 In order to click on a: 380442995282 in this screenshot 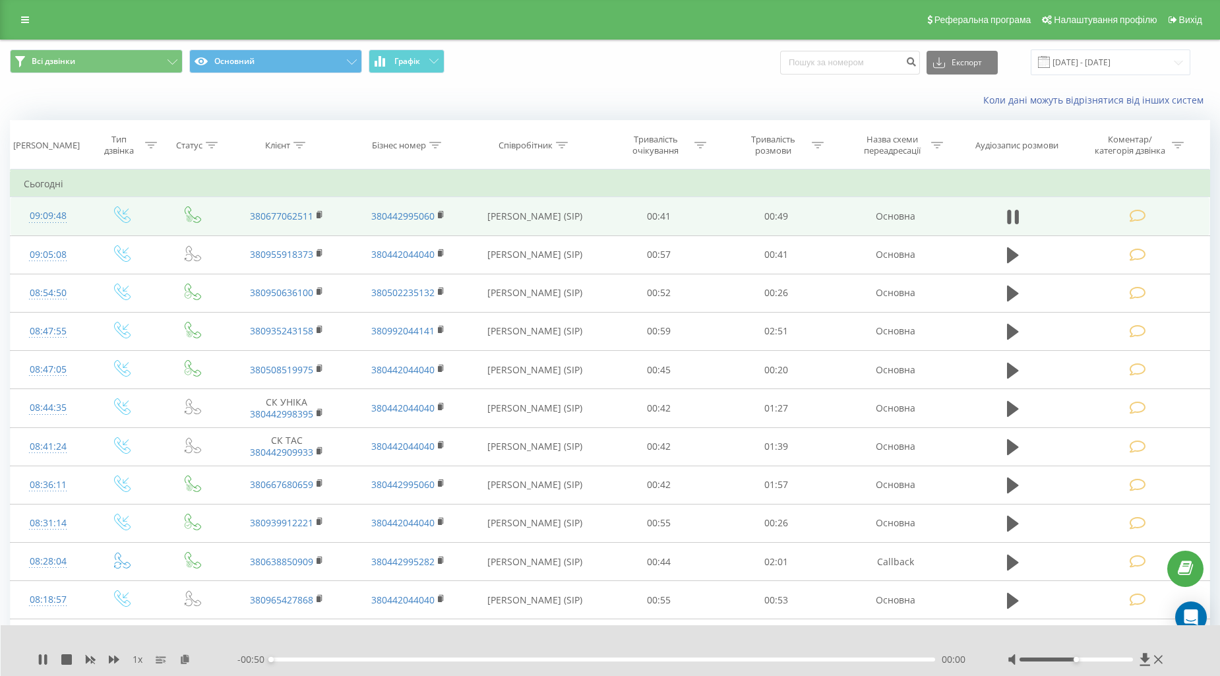, I will do `click(403, 561)`.